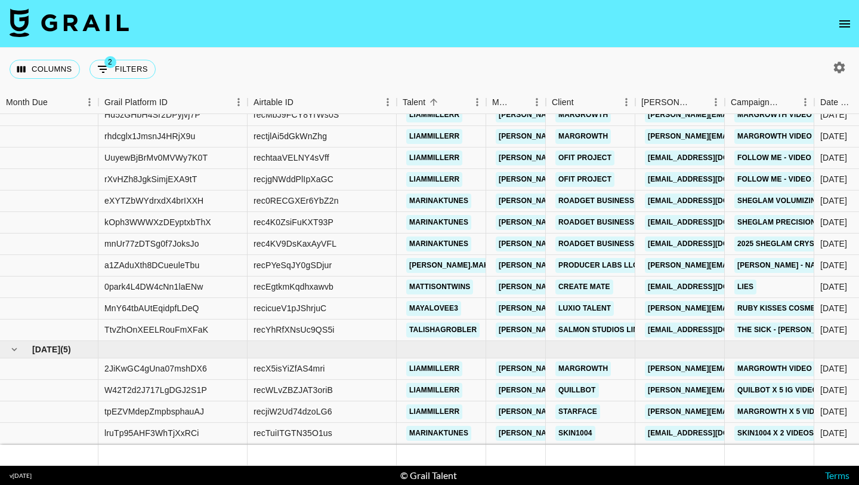  I want to click on a: IF7 LLC, so click(572, 455).